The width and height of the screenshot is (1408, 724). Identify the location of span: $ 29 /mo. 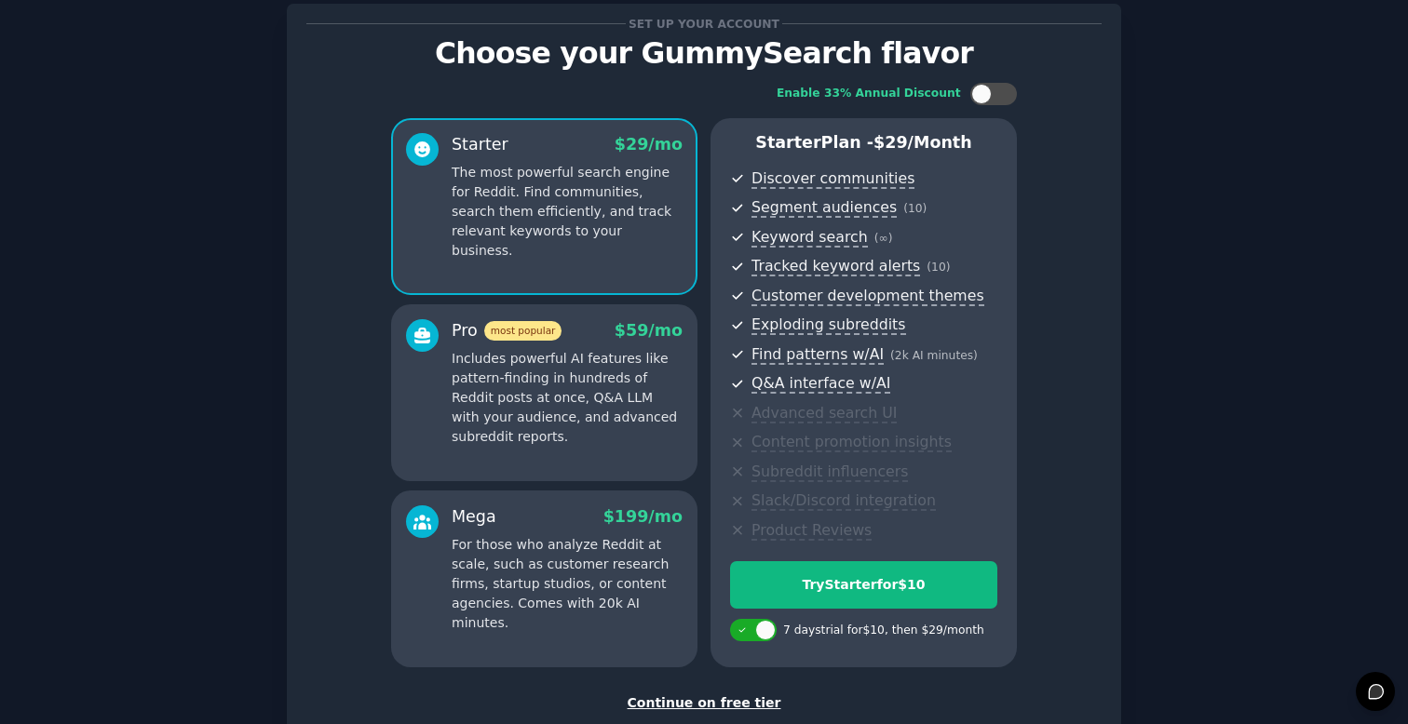
(648, 144).